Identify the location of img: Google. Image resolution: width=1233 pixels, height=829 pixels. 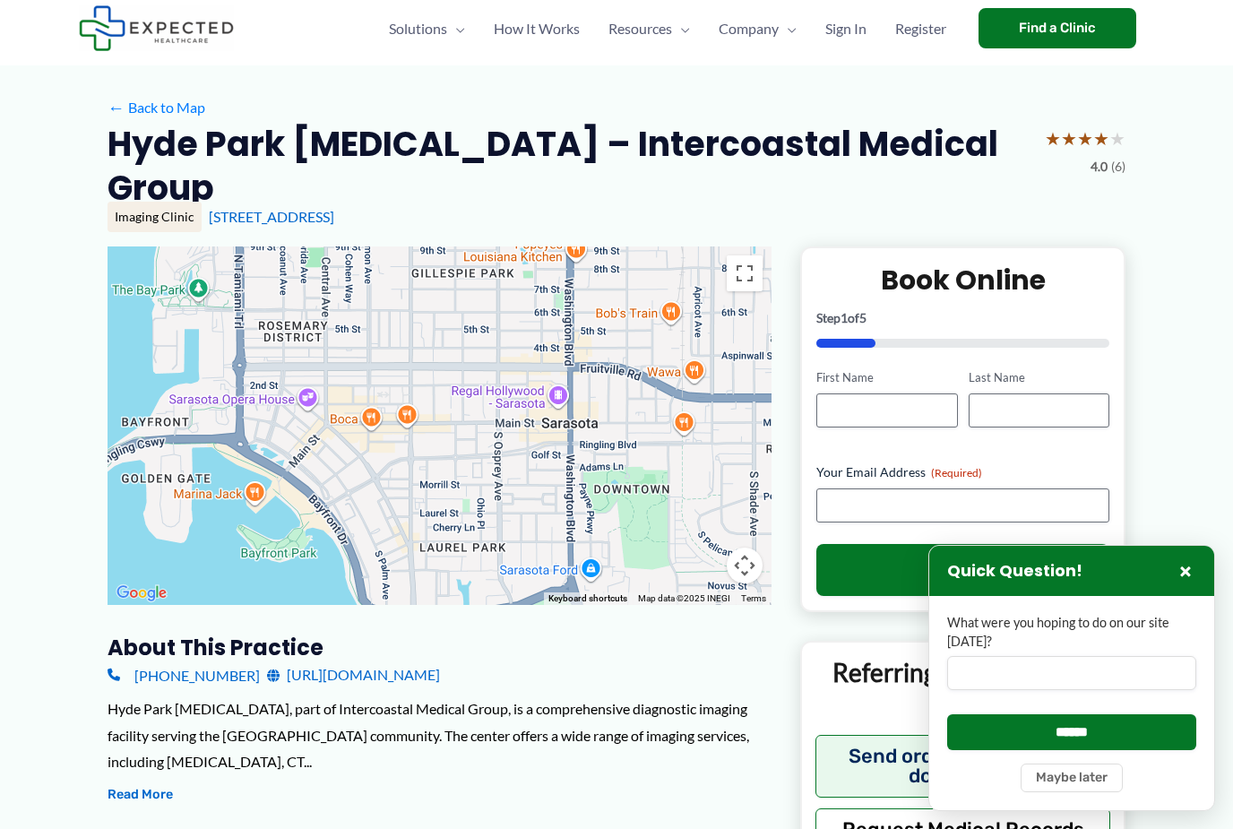
(142, 593).